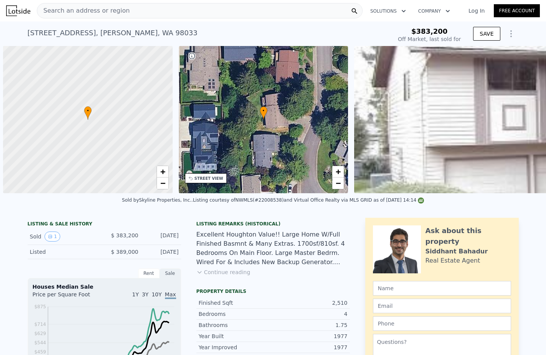 The height and width of the screenshot is (355, 546). What do you see at coordinates (311, 326) in the screenshot?
I see `div: 1.75` at bounding box center [311, 326].